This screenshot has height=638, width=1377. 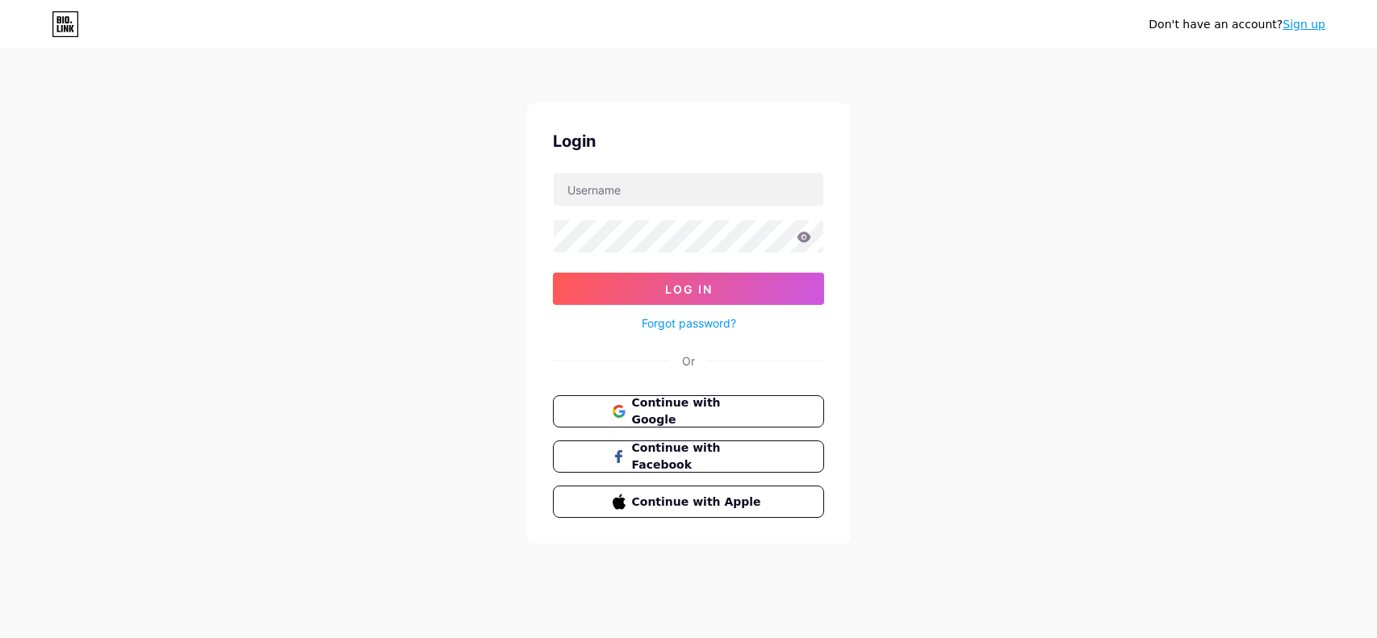 I want to click on button: Log In, so click(x=688, y=289).